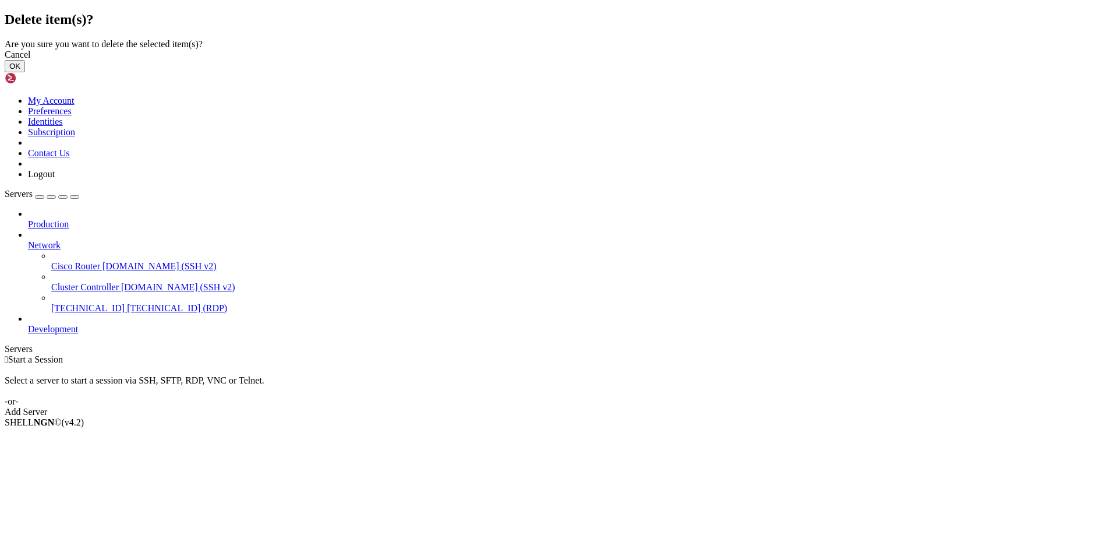 This screenshot has width=1118, height=552. Describe the element at coordinates (50, 111) in the screenshot. I see `a: Preferences` at that location.